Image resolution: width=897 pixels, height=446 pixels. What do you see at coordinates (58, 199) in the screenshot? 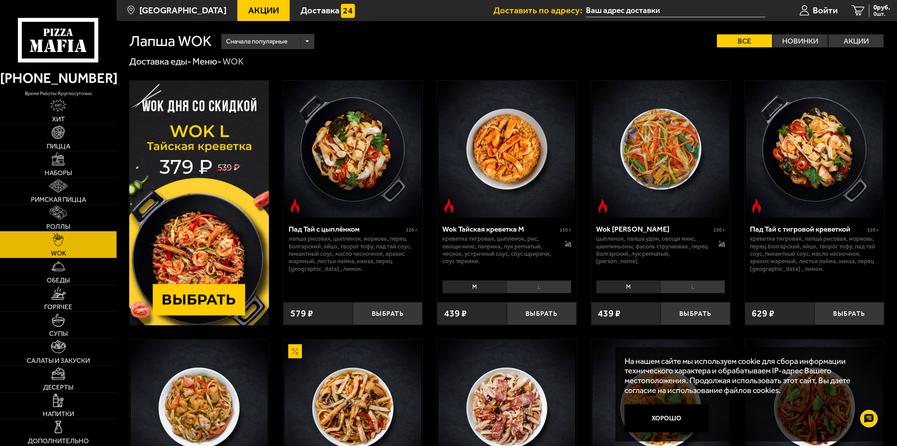
I see `span: Римская пицца` at bounding box center [58, 199].